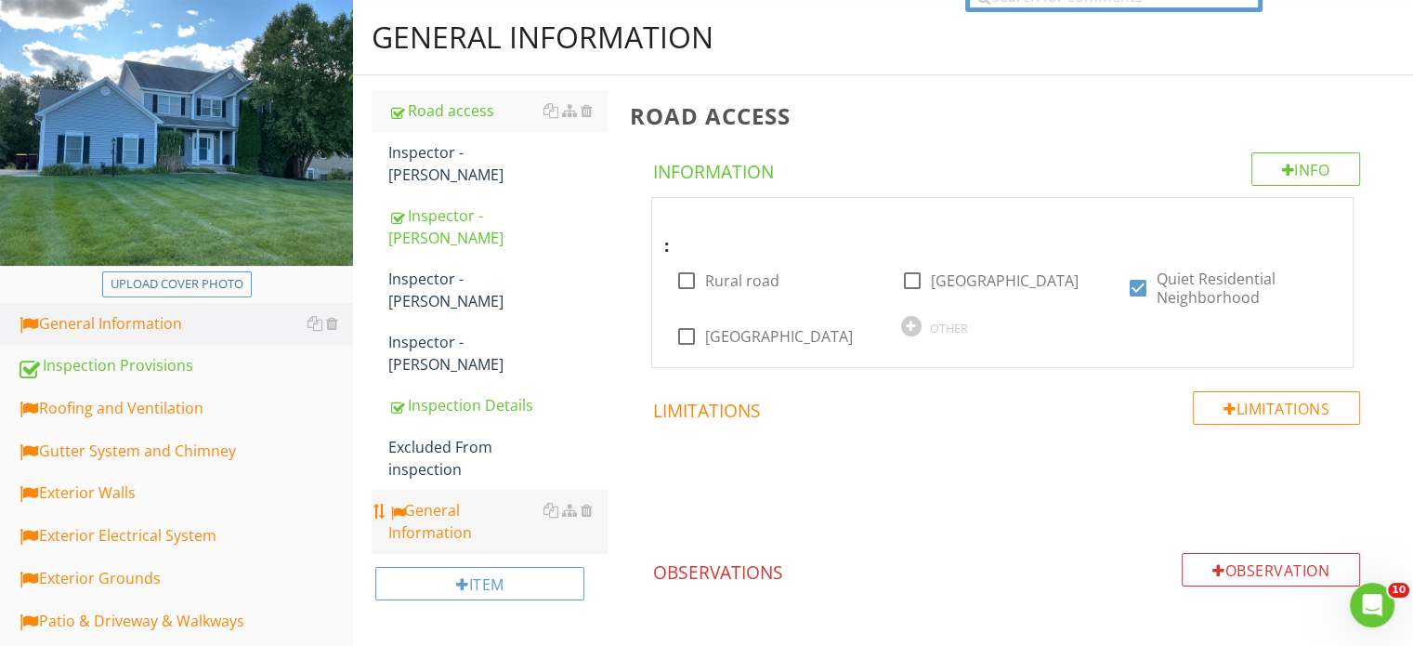 The width and height of the screenshot is (1413, 646). I want to click on h4: Information, so click(1006, 168).